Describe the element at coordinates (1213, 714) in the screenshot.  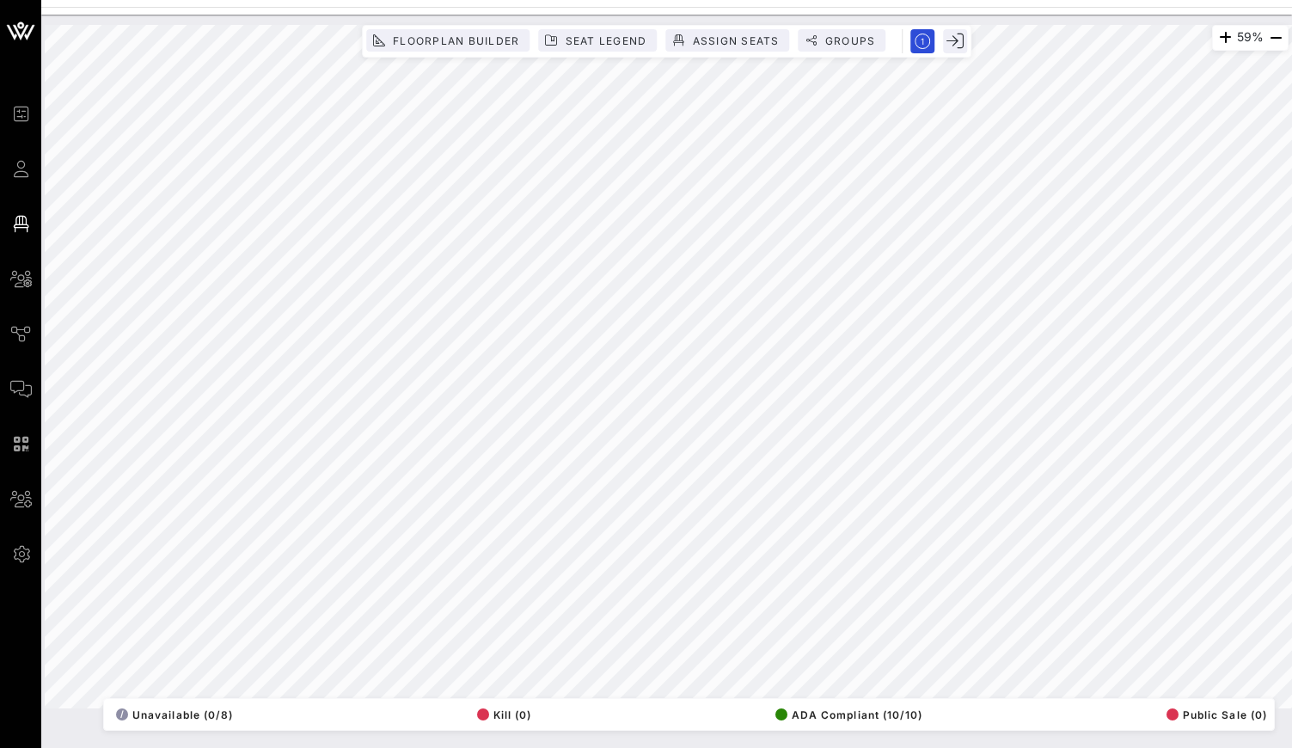
I see `button: Public Sale (0)` at that location.